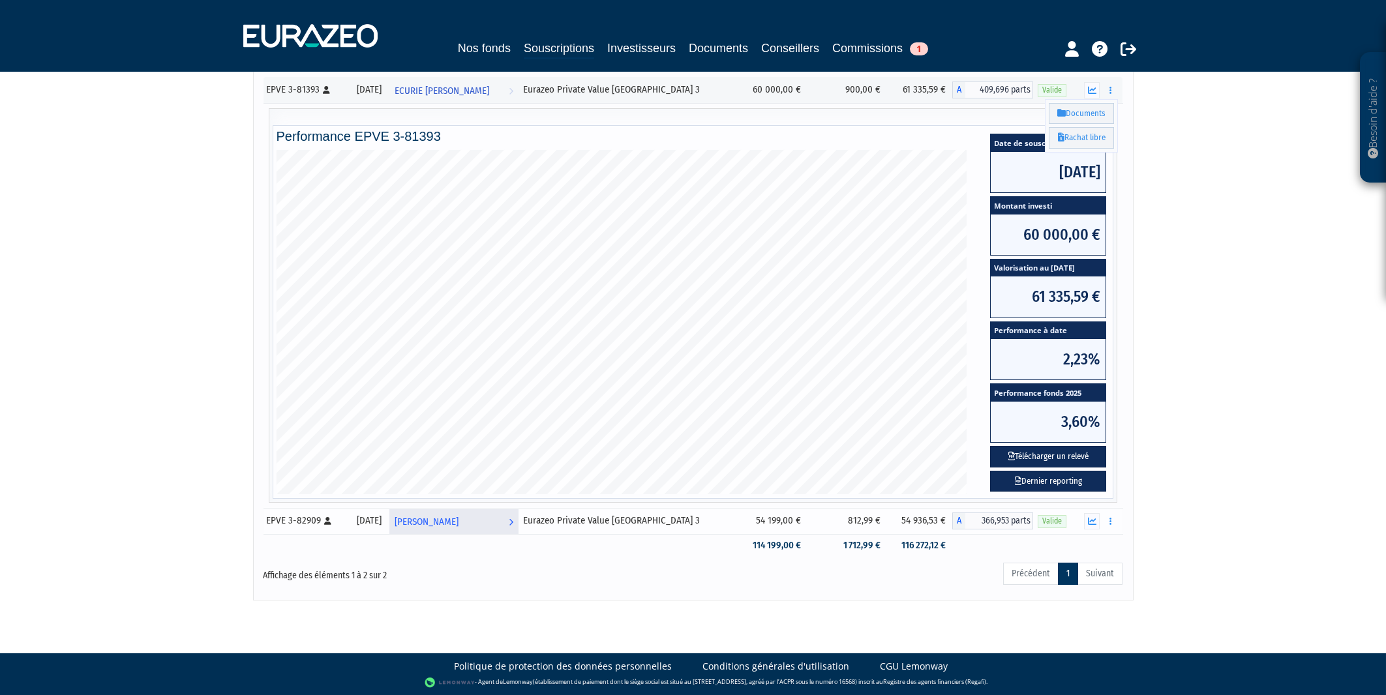 The width and height of the screenshot is (1386, 695). I want to click on p: Besoin d'aide ?, so click(1373, 118).